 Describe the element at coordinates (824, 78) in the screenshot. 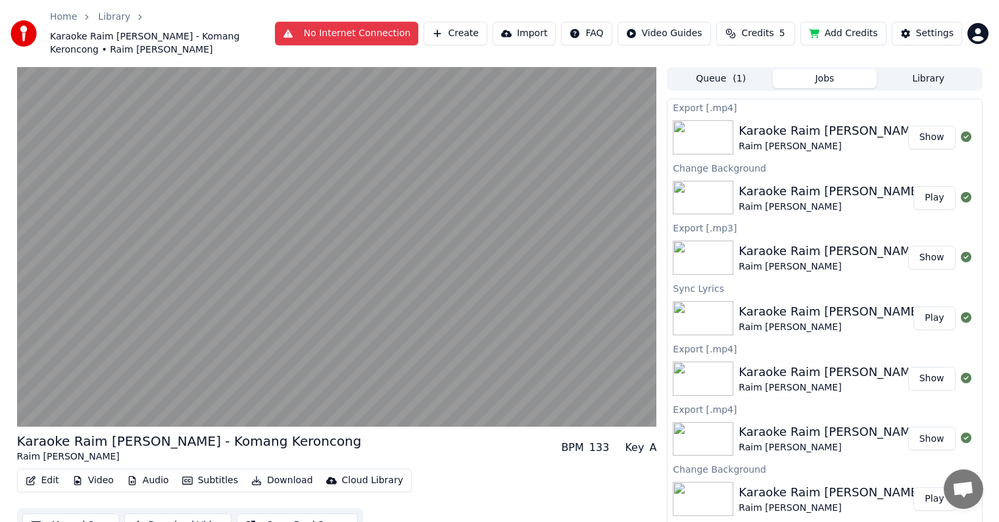

I see `button: Jobs` at that location.